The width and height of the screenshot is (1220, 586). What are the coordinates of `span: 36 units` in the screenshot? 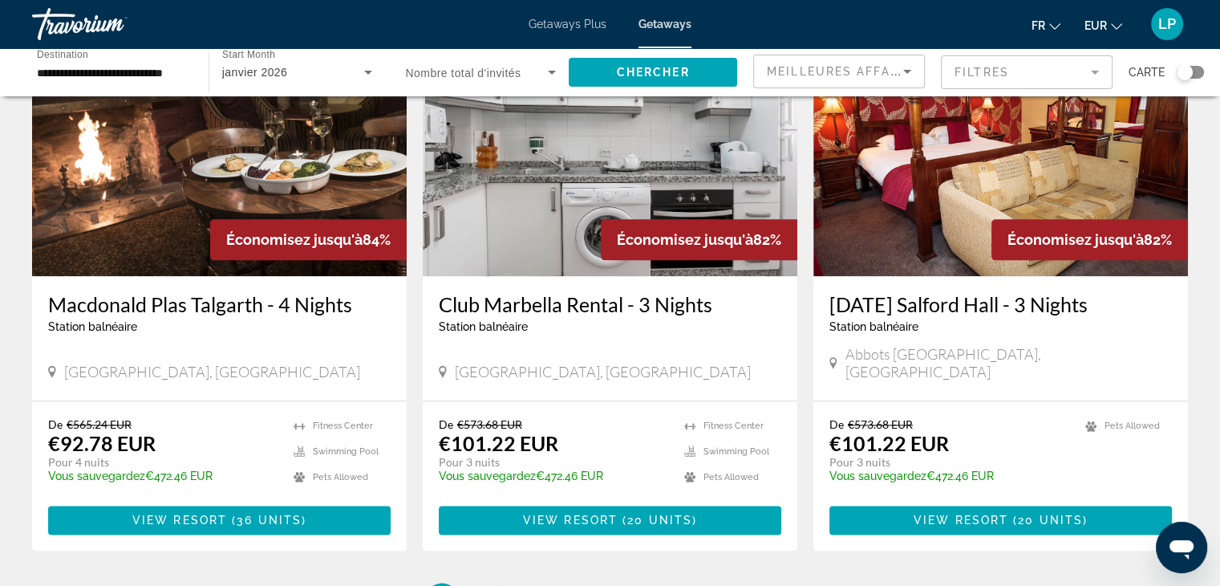 It's located at (269, 520).